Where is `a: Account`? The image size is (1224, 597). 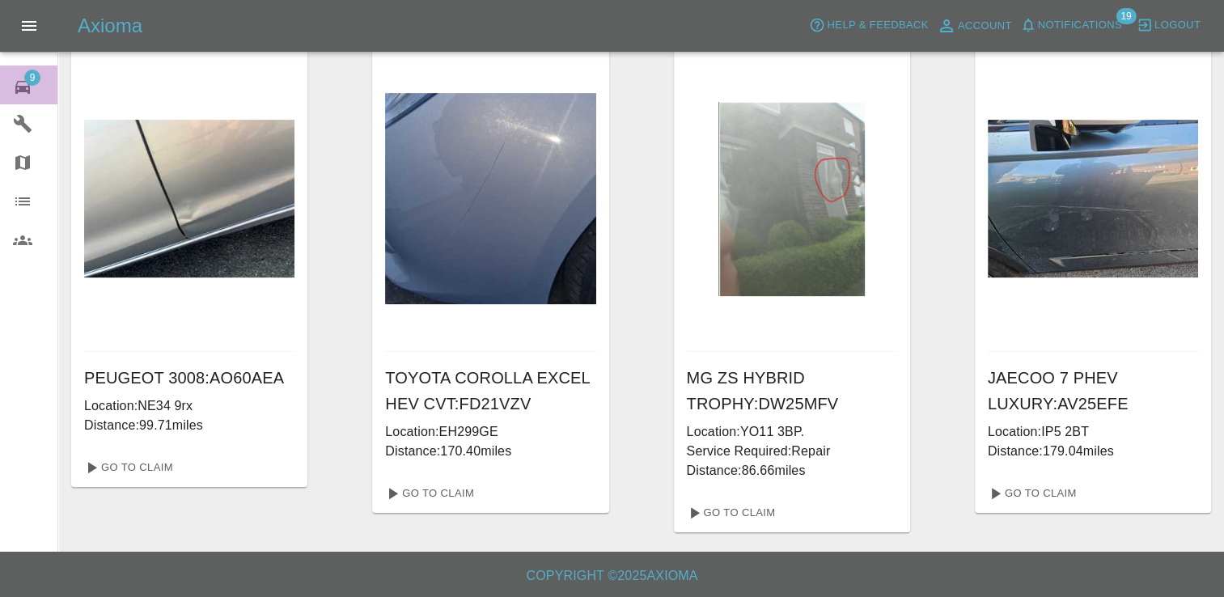
a: Account is located at coordinates (974, 26).